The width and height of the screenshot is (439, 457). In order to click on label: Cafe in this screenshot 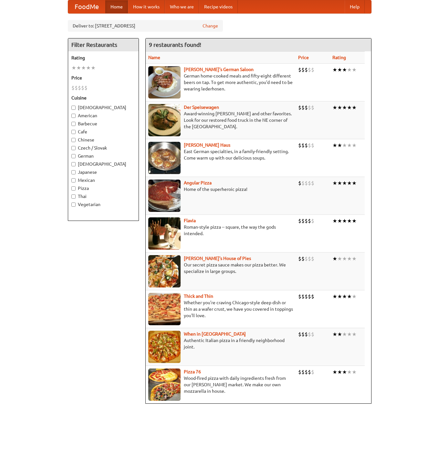, I will do `click(103, 132)`.